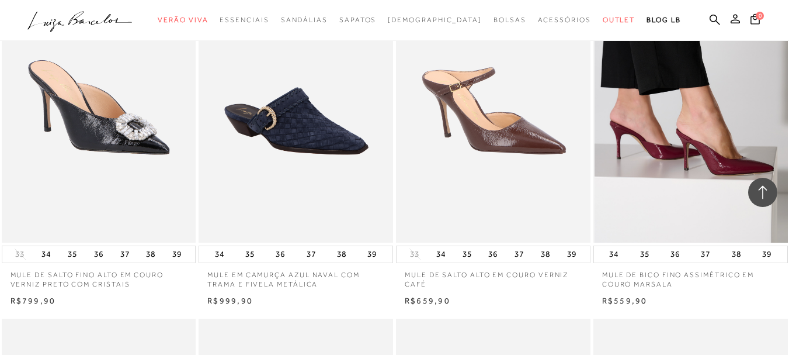 The height and width of the screenshot is (355, 789). What do you see at coordinates (358, 20) in the screenshot?
I see `span: Sapatos` at bounding box center [358, 20].